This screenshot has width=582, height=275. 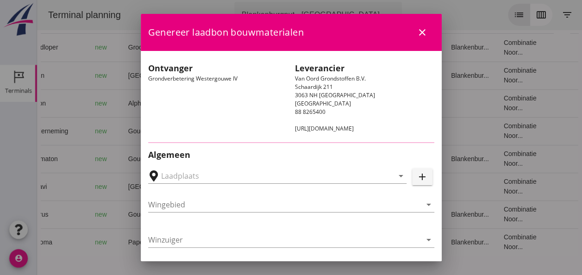 What do you see at coordinates (530, 15) in the screenshot?
I see `i: filter_list` at bounding box center [530, 15].